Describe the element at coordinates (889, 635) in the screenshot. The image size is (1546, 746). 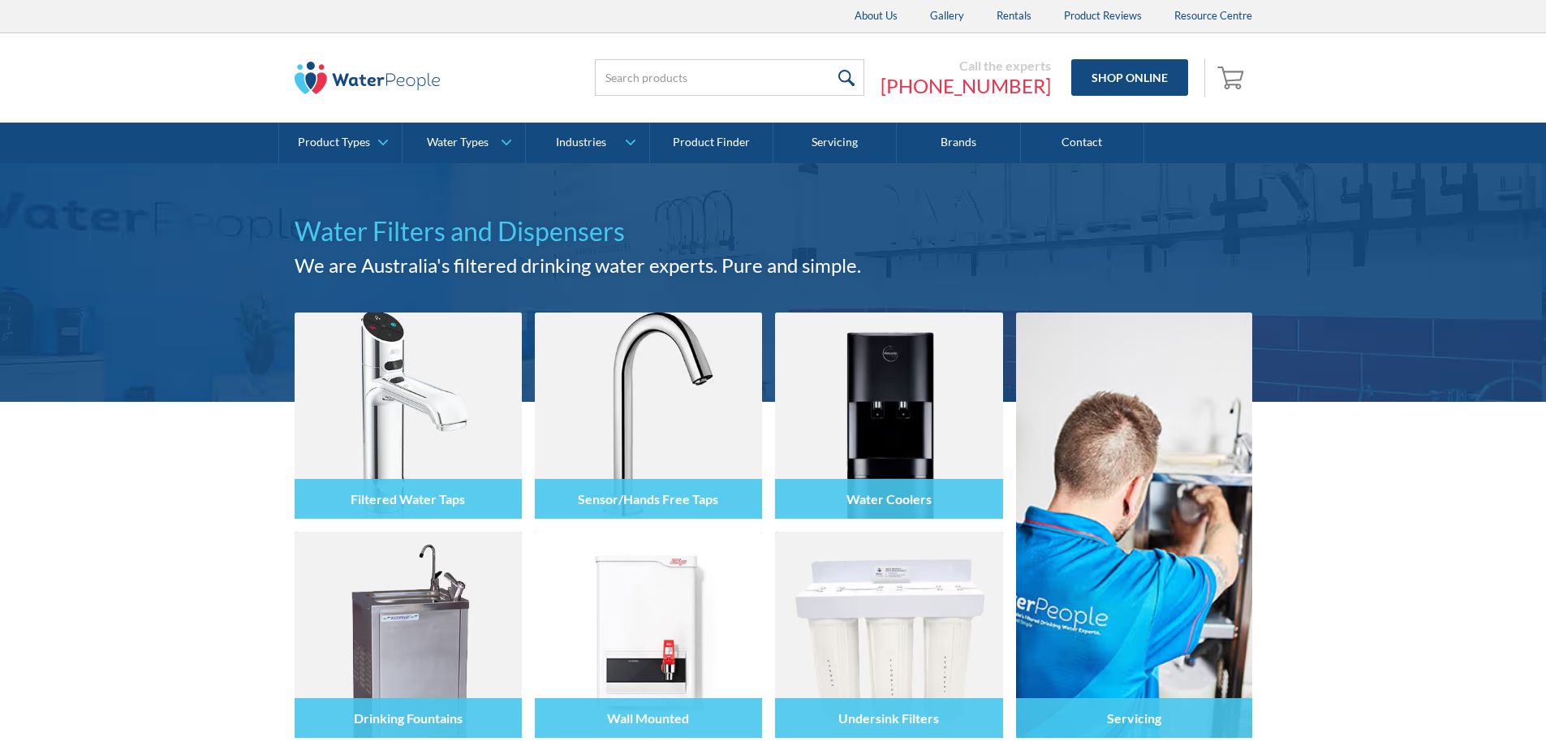
I see `img: Undersink Filters` at that location.